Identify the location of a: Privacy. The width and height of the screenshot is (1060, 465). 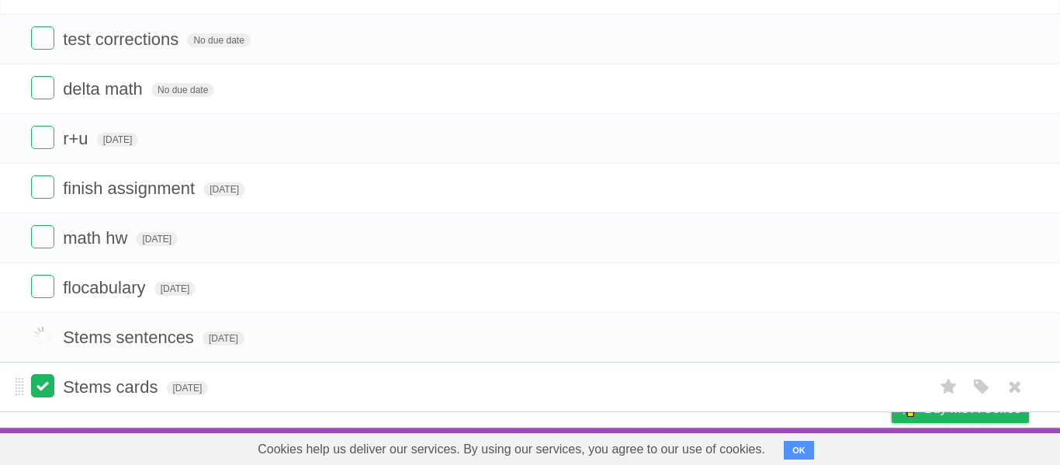
(891, 446).